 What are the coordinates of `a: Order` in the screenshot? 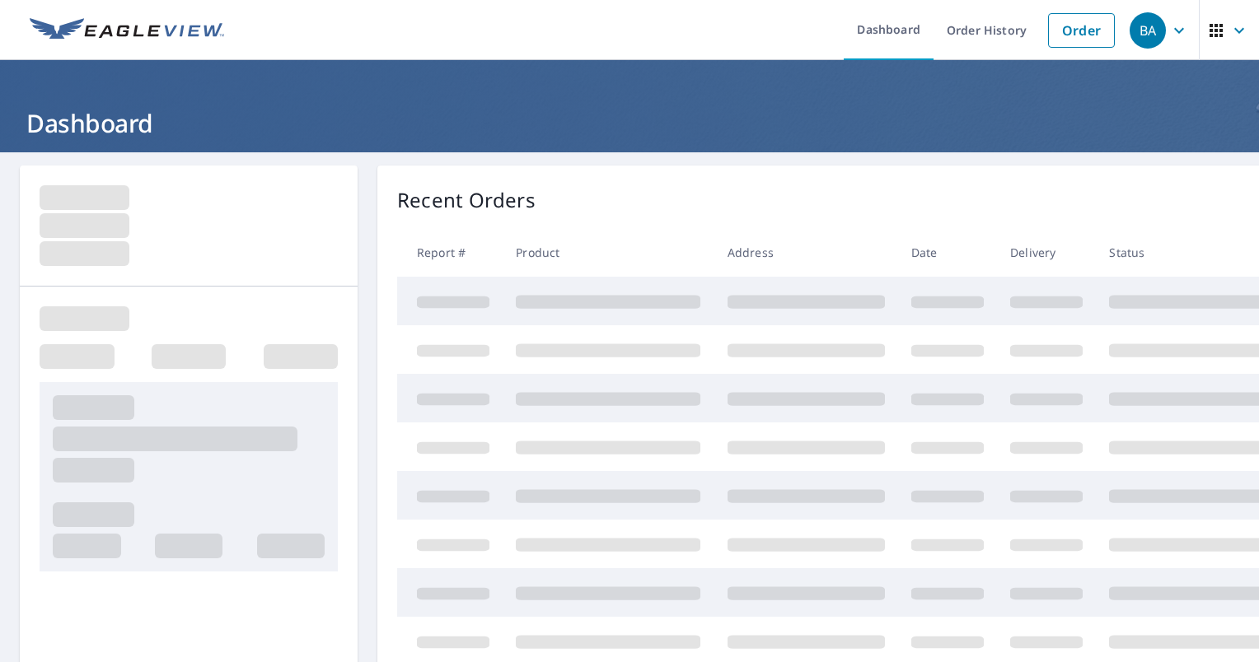 It's located at (1081, 30).